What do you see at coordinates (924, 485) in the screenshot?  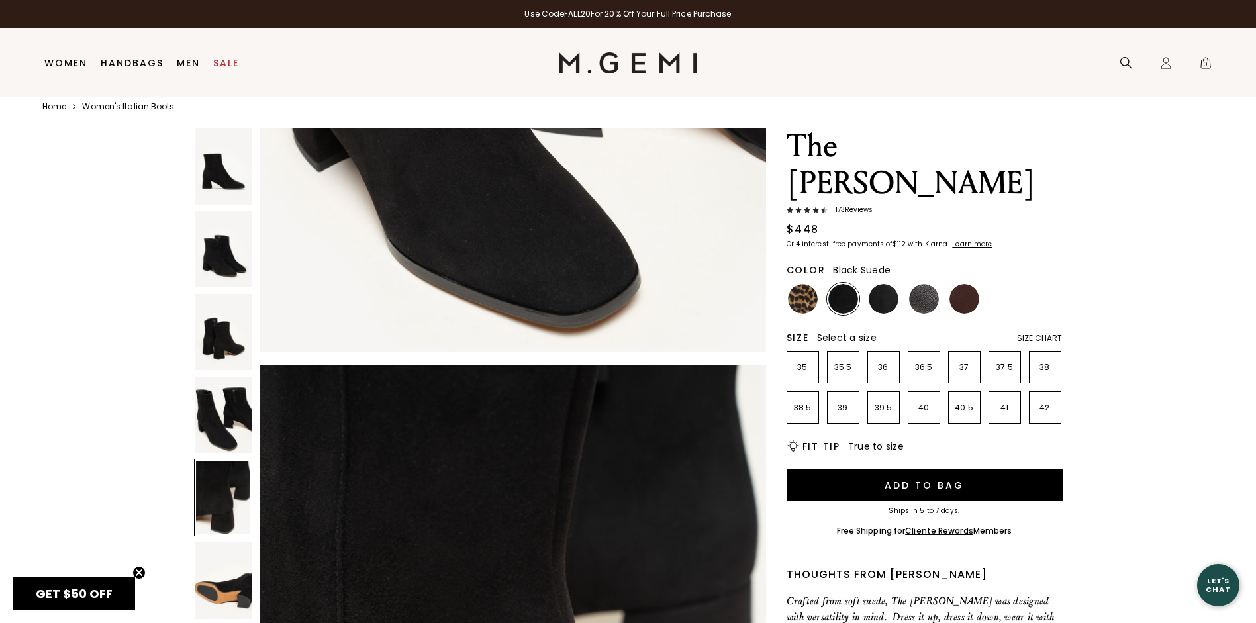 I see `button: Add to Bag` at bounding box center [924, 485].